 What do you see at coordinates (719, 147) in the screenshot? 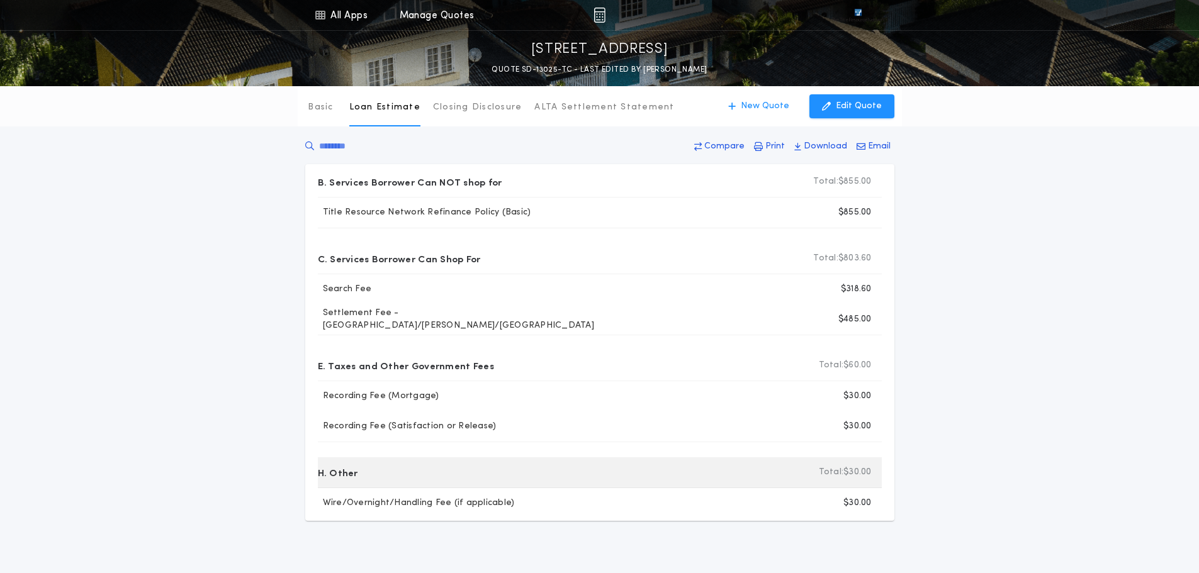
I see `button: Compare` at bounding box center [719, 147].